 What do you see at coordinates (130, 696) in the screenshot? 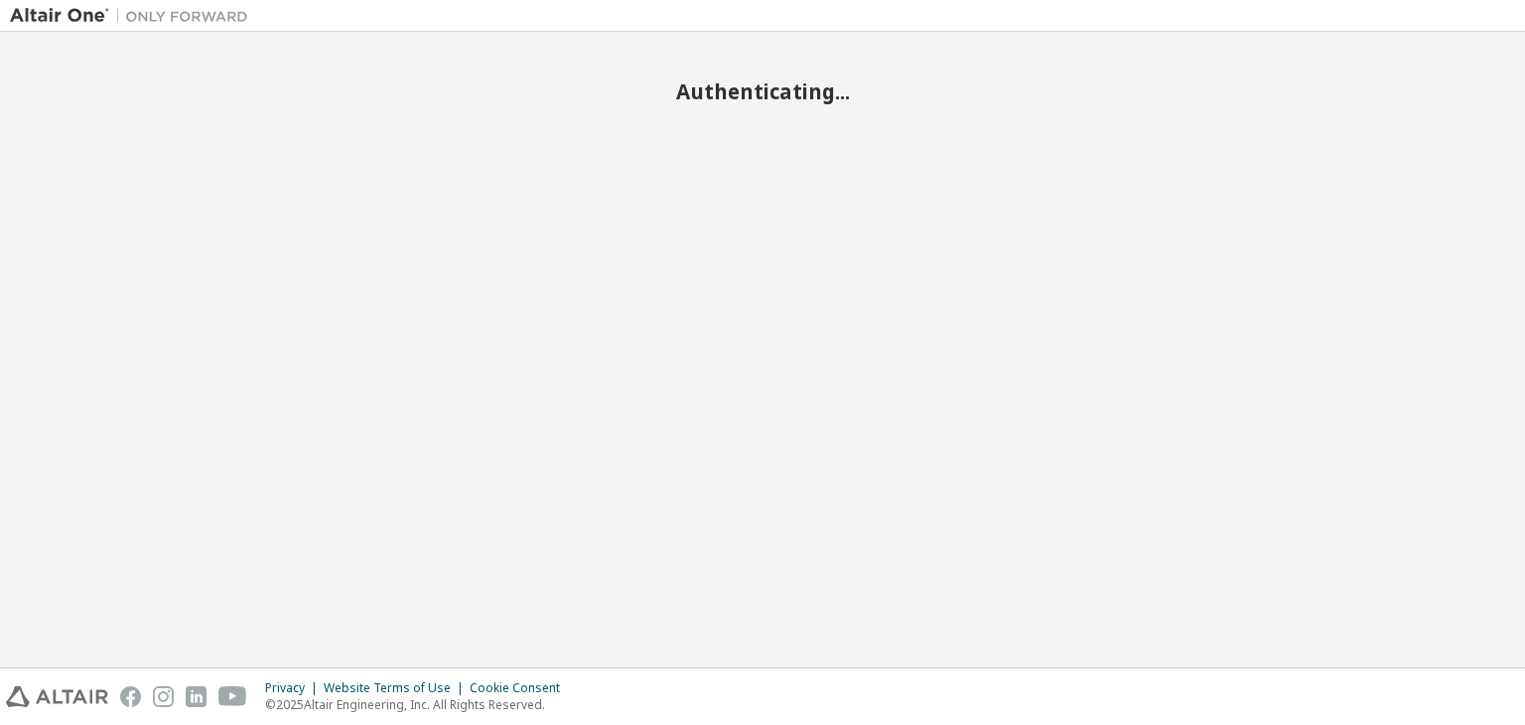
I see `img: facebook.svg` at bounding box center [130, 696].